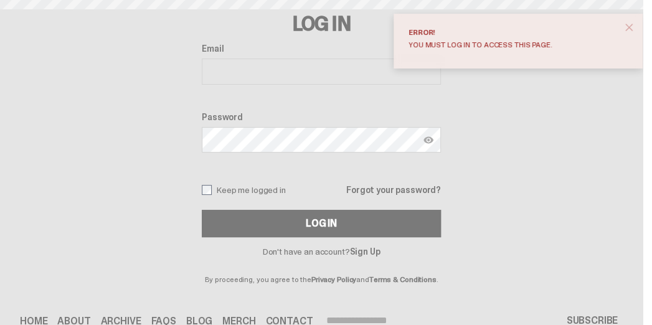 This screenshot has height=325, width=652. What do you see at coordinates (428, 140) in the screenshot?
I see `img: Show password` at bounding box center [428, 140].